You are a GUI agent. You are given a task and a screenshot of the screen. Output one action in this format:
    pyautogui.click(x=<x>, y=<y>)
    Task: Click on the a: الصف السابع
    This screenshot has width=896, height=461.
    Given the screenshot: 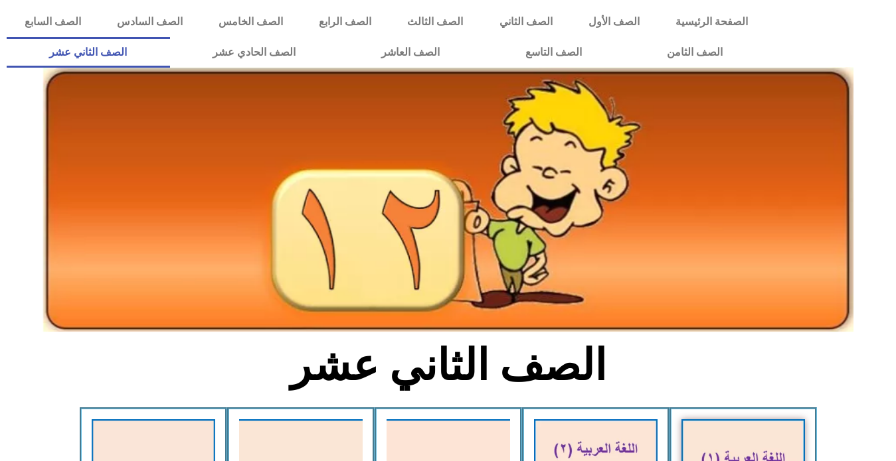 What is the action you would take?
    pyautogui.click(x=52, y=22)
    